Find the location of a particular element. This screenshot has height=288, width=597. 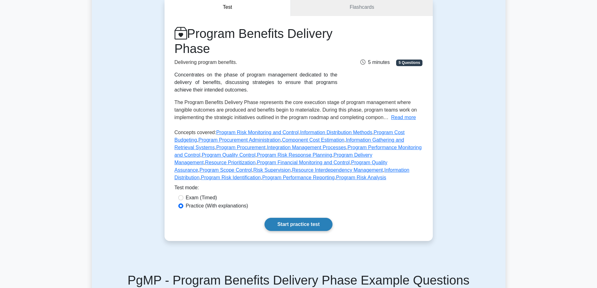

a: Program Financial Monitoring and Control is located at coordinates (303, 162).